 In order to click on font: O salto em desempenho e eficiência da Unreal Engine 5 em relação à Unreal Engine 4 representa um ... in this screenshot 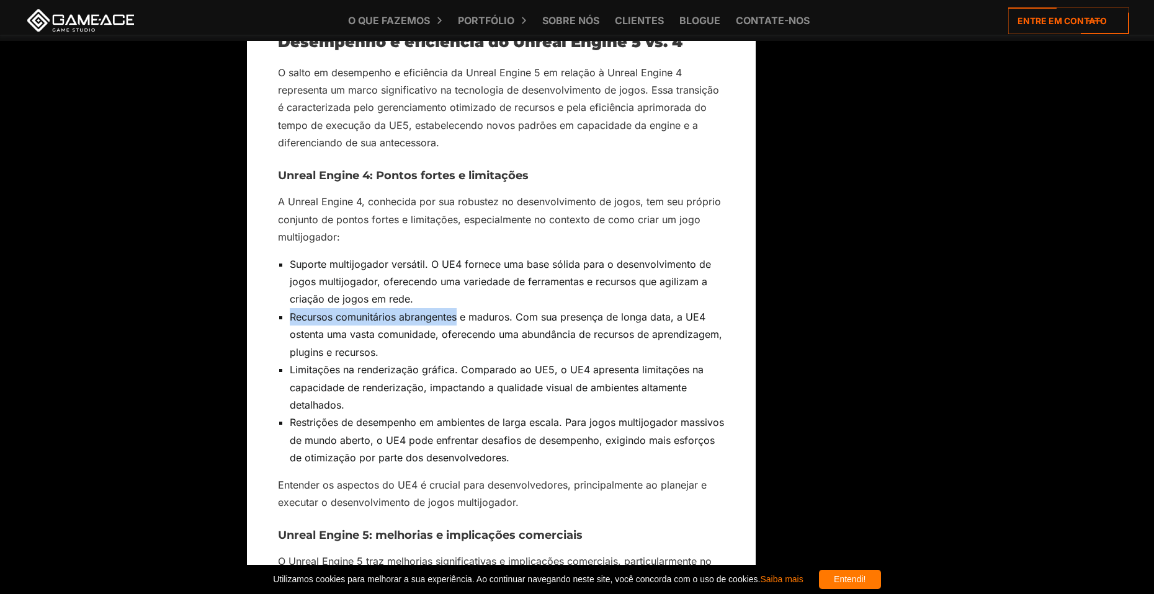, I will do `click(498, 108)`.